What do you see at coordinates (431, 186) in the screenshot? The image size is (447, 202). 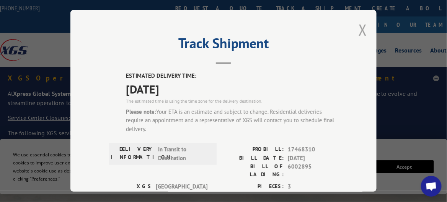 I see `a: Open chat` at bounding box center [431, 186].